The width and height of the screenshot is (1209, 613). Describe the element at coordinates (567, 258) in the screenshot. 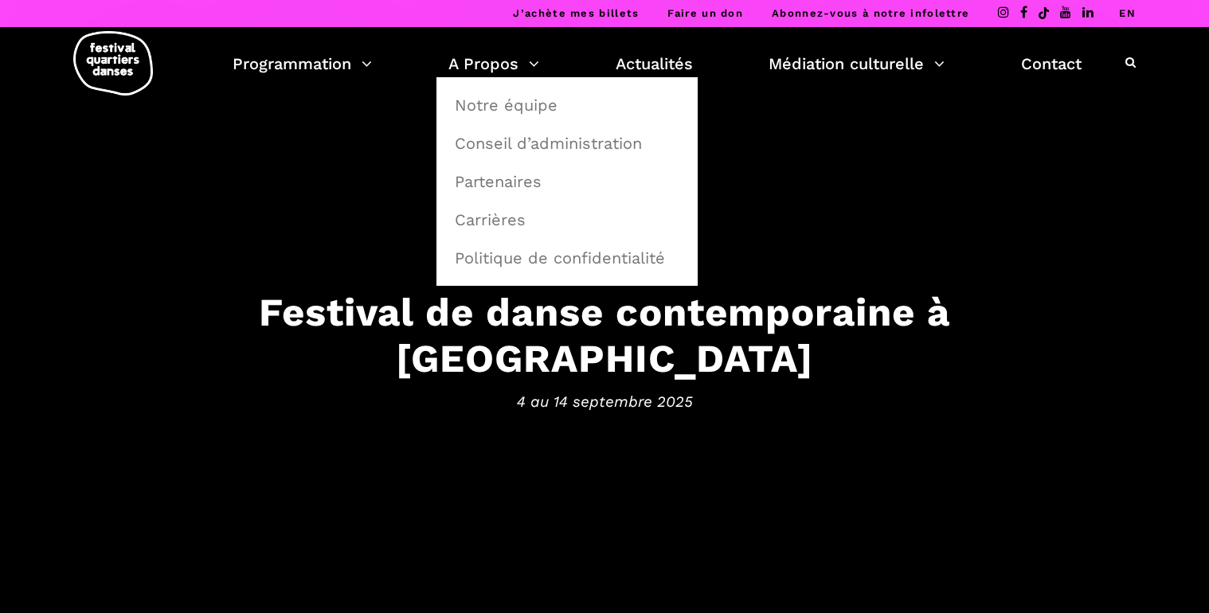

I see `a: Politique de confidentialité` at that location.